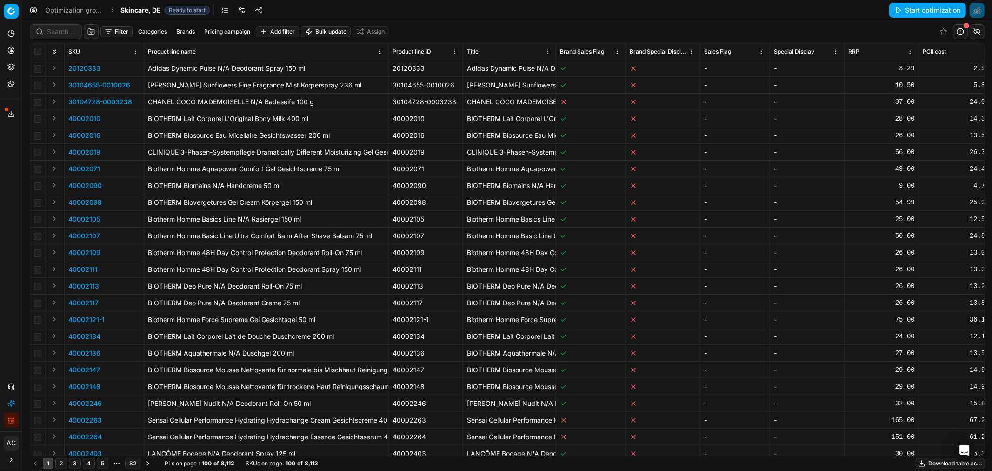 This screenshot has height=471, width=992. What do you see at coordinates (61, 32) in the screenshot?
I see `input: Search by SKU or title` at bounding box center [61, 32].